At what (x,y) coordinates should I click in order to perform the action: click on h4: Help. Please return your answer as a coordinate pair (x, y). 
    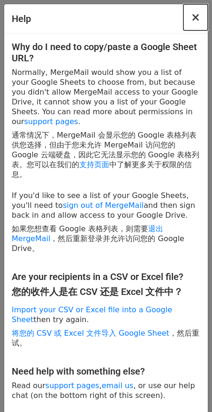
    Looking at the image, I should click on (21, 19).